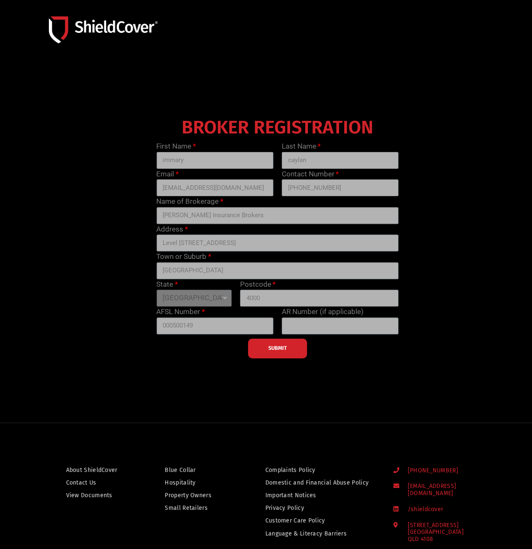 The image size is (532, 549). Describe the element at coordinates (176, 147) in the screenshot. I see `label: First Name` at that location.